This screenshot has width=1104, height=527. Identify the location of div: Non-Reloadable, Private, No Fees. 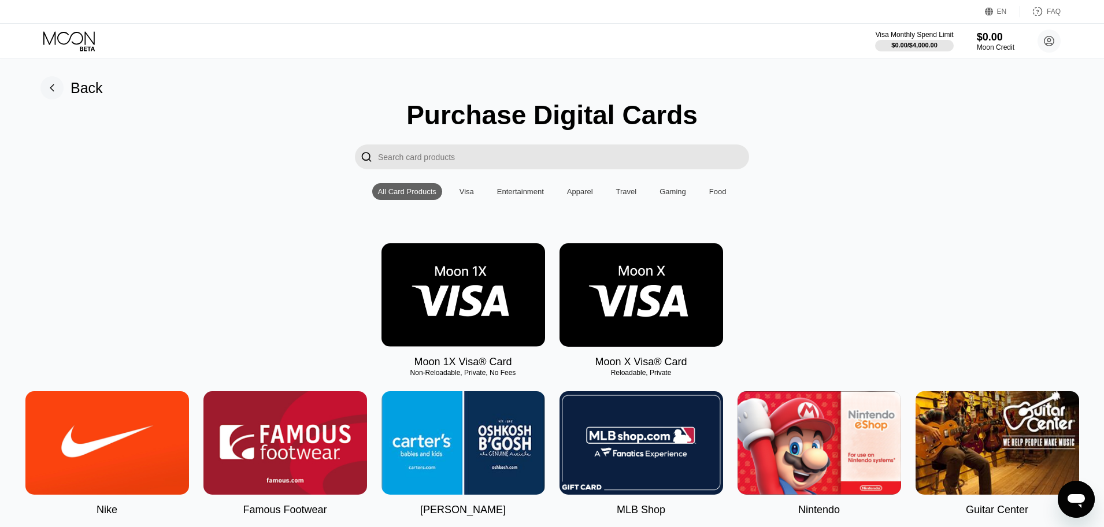
(463, 373).